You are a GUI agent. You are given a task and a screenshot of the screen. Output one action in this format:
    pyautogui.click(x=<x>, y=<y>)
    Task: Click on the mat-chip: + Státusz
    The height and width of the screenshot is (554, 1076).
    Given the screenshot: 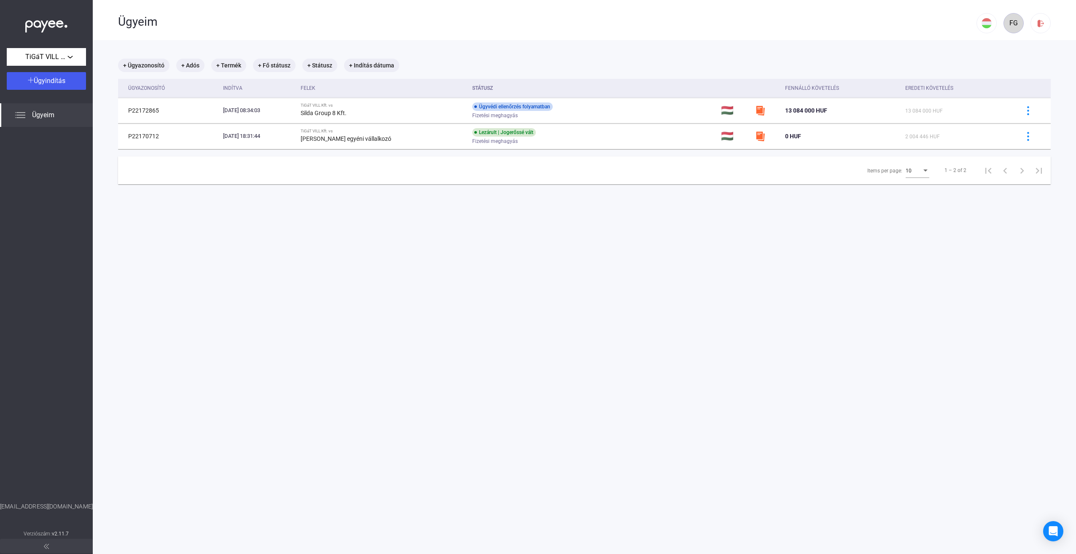 What is the action you would take?
    pyautogui.click(x=320, y=65)
    